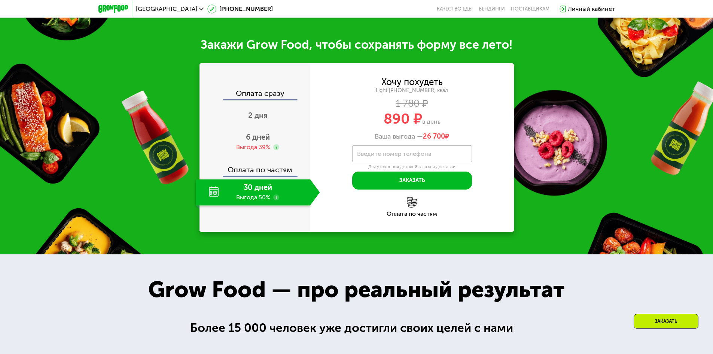  What do you see at coordinates (530, 9) in the screenshot?
I see `div: поставщикам` at bounding box center [530, 9].